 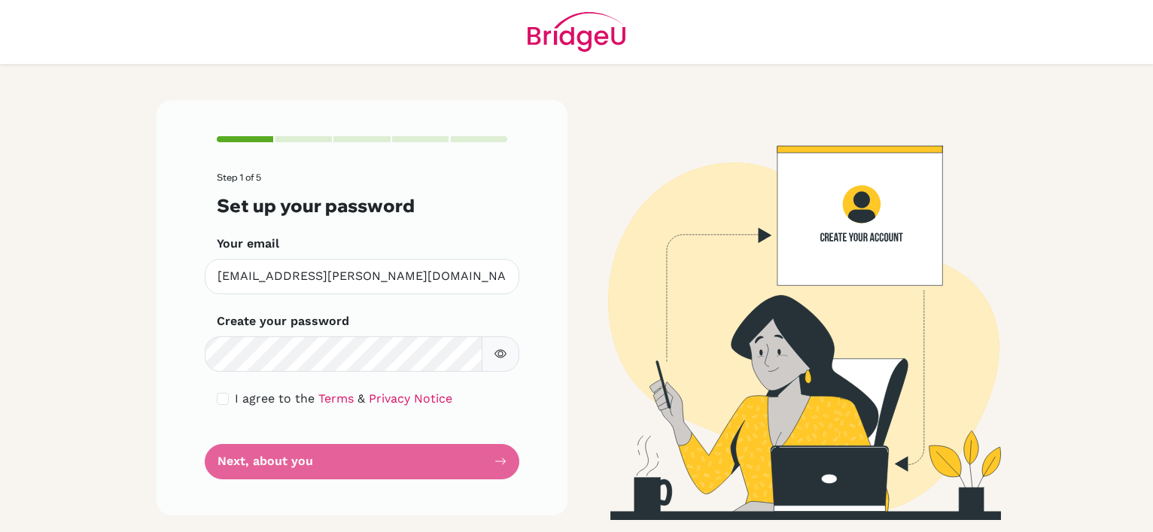 I want to click on h3: Set up your password, so click(x=362, y=205).